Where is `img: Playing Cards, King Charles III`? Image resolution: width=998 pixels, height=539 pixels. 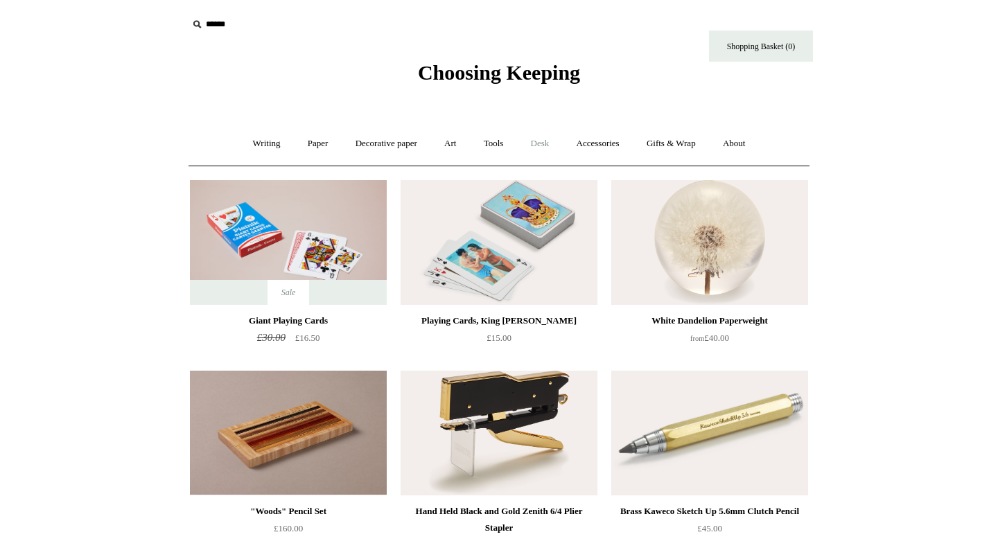
img: Playing Cards, King Charles III is located at coordinates (499, 243).